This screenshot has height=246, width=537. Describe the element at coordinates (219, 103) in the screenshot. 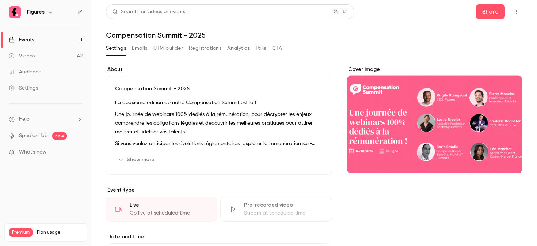

I see `p: La deuxième édition de notre Compensation Summit est là !` at that location.